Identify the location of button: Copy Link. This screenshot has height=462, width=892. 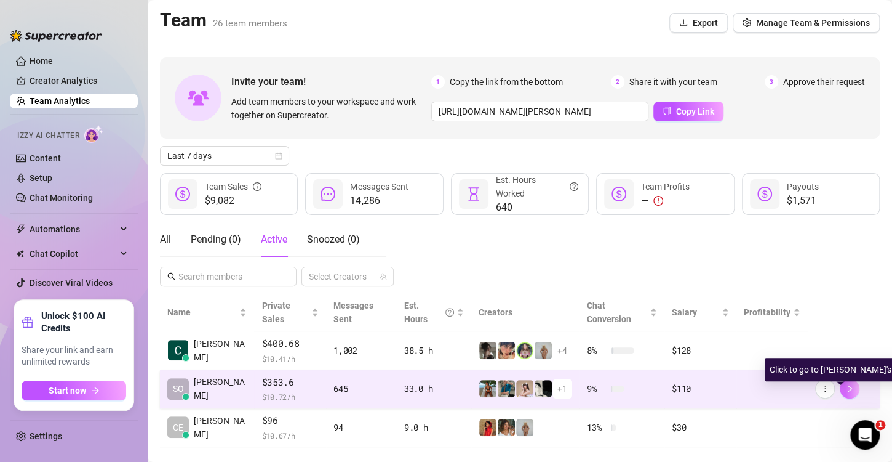
(689, 111).